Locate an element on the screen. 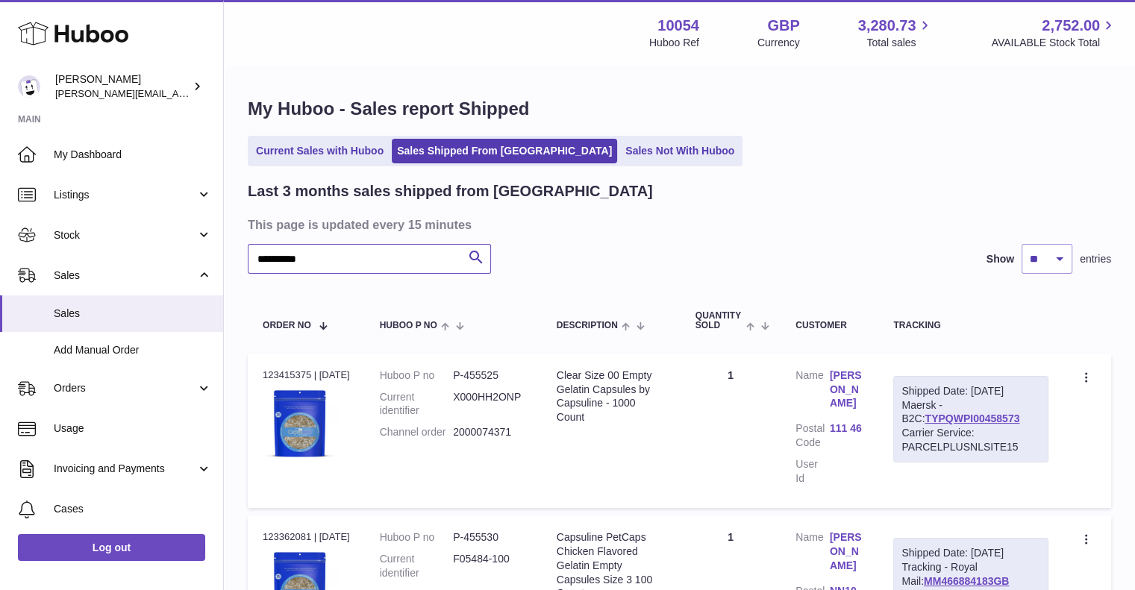 Image resolution: width=1135 pixels, height=590 pixels. span: AVAILABLE Stock Total is located at coordinates (1054, 43).